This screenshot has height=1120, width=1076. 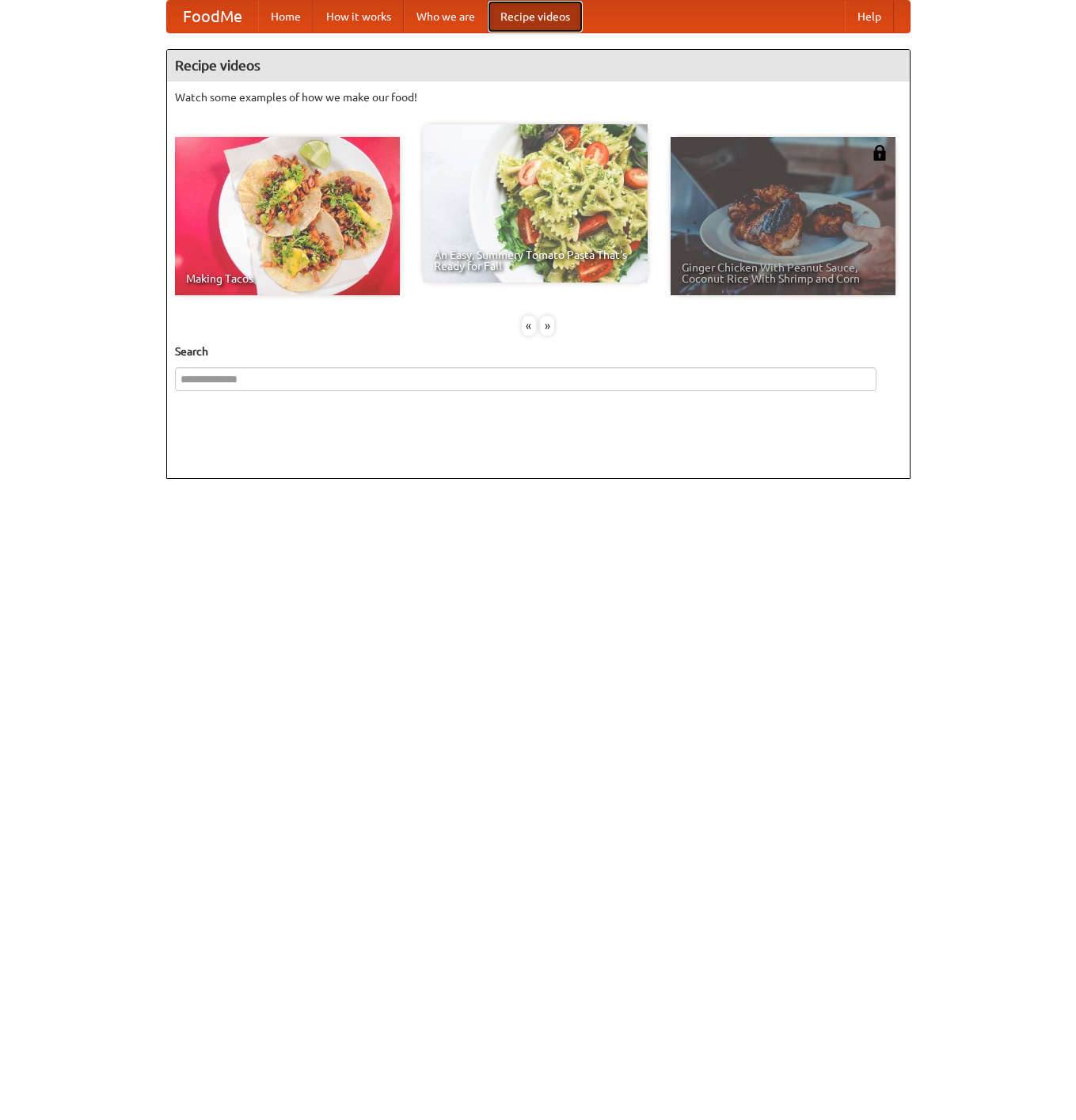 What do you see at coordinates (288, 279) in the screenshot?
I see `span: Making Tacos` at bounding box center [288, 279].